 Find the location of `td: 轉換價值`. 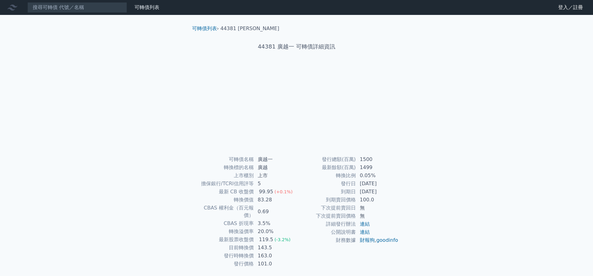

td: 轉換價值 is located at coordinates (224, 200).